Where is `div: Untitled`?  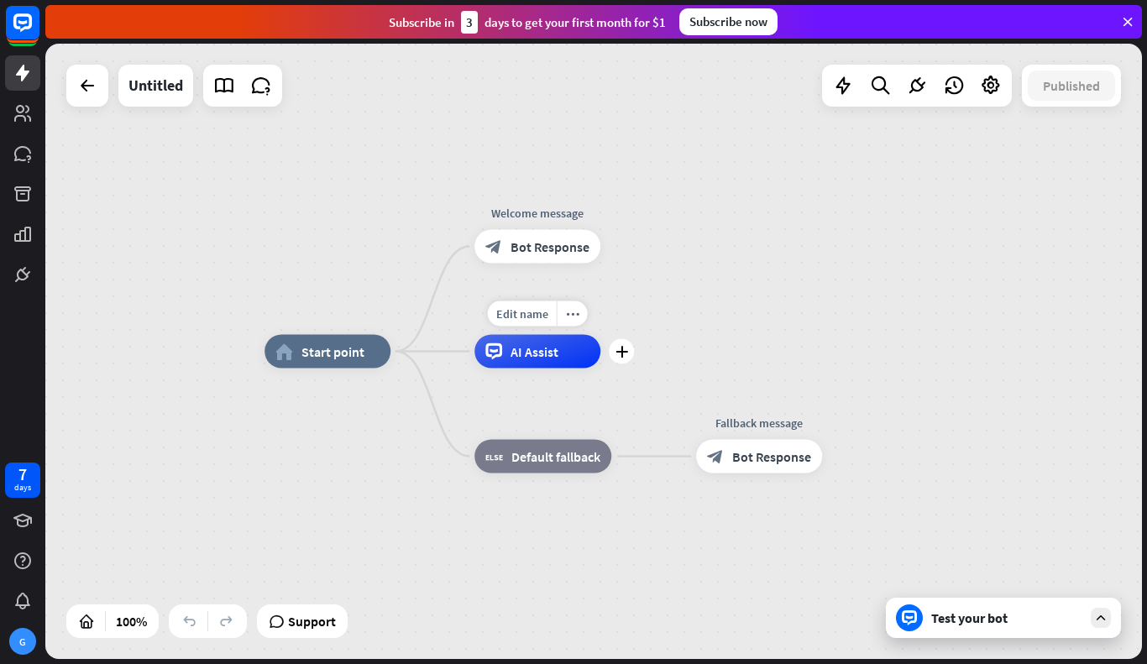 div: Untitled is located at coordinates (155, 86).